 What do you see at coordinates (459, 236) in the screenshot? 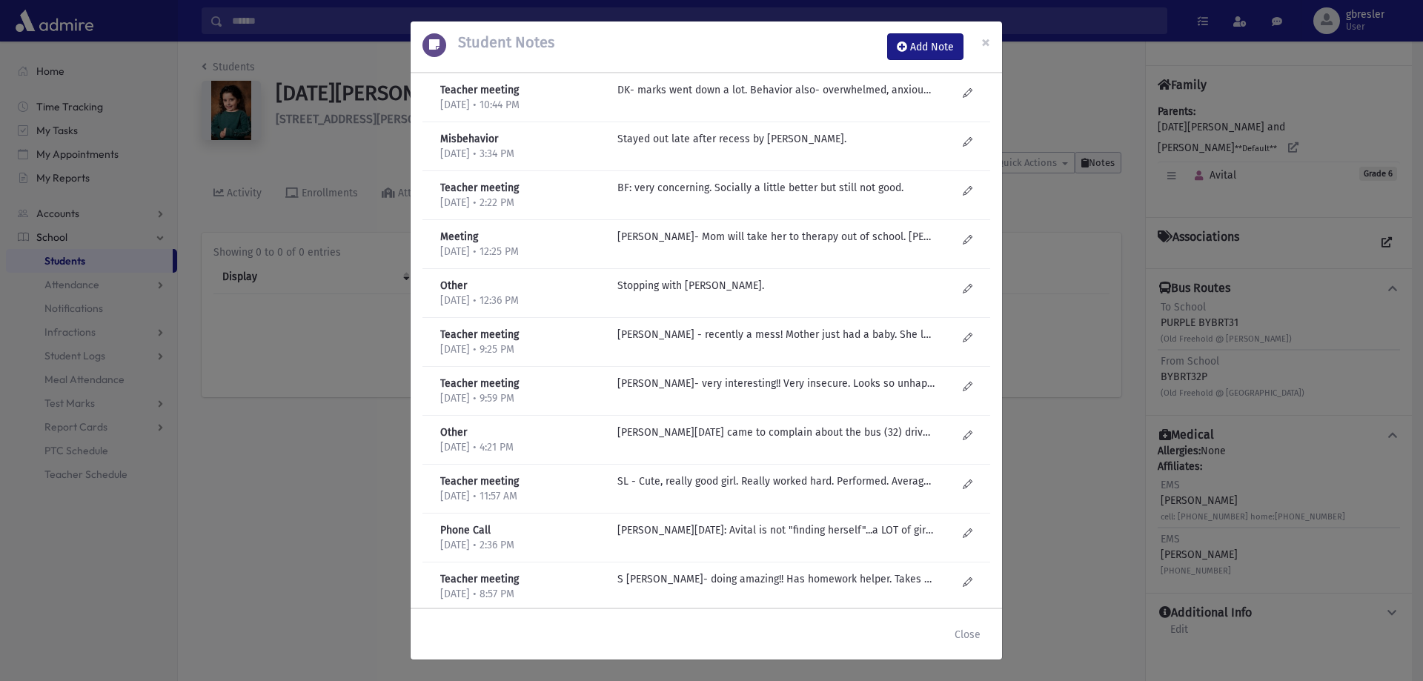
I see `b: Meeting` at bounding box center [459, 236].